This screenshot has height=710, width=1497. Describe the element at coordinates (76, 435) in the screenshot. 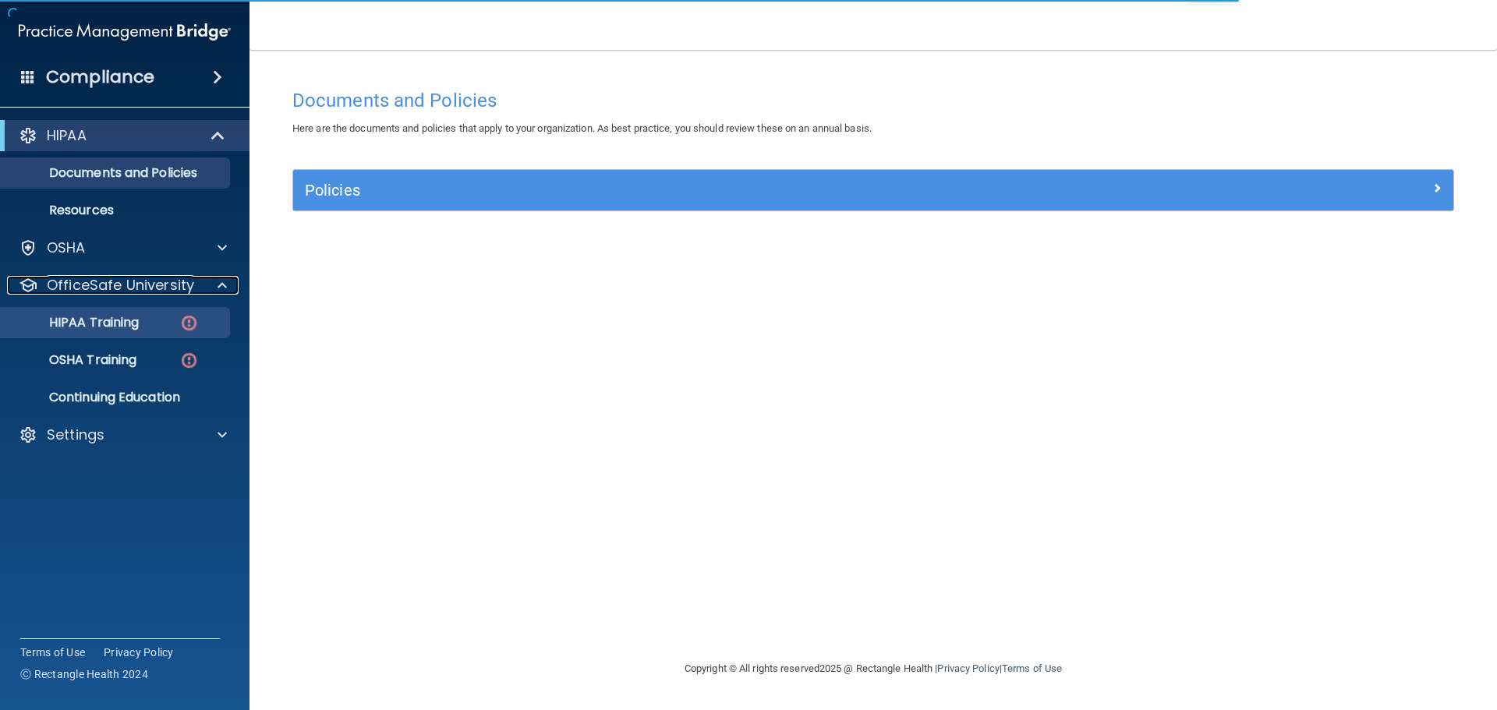

I see `p: Settings` at that location.